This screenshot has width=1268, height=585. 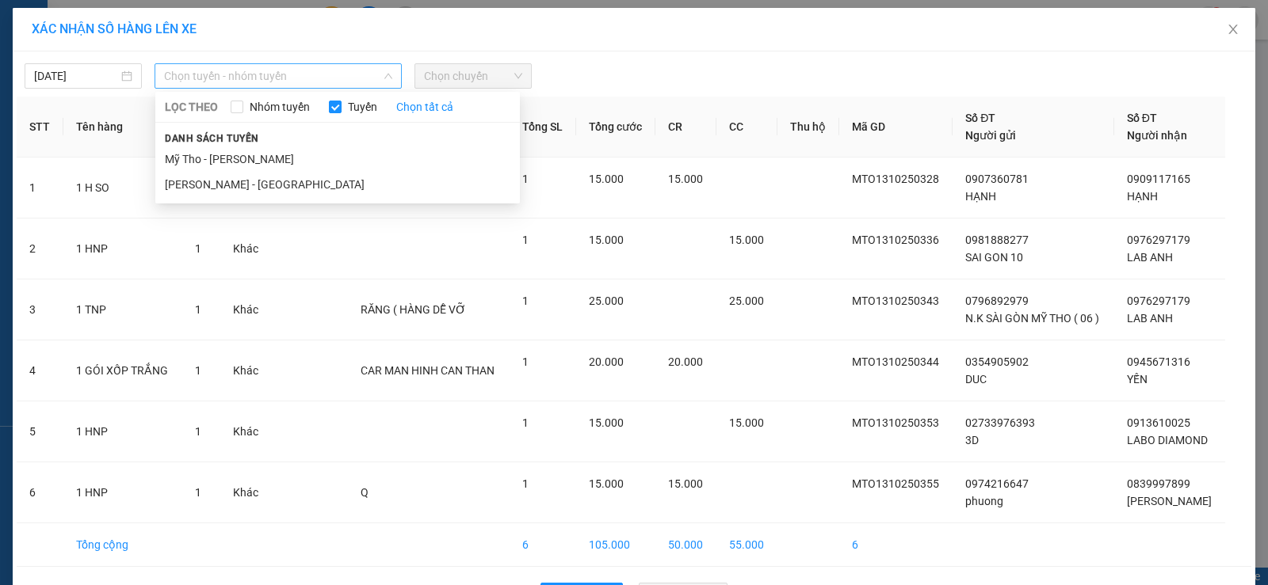 I want to click on div: 0974216647, so click(x=69, y=63).